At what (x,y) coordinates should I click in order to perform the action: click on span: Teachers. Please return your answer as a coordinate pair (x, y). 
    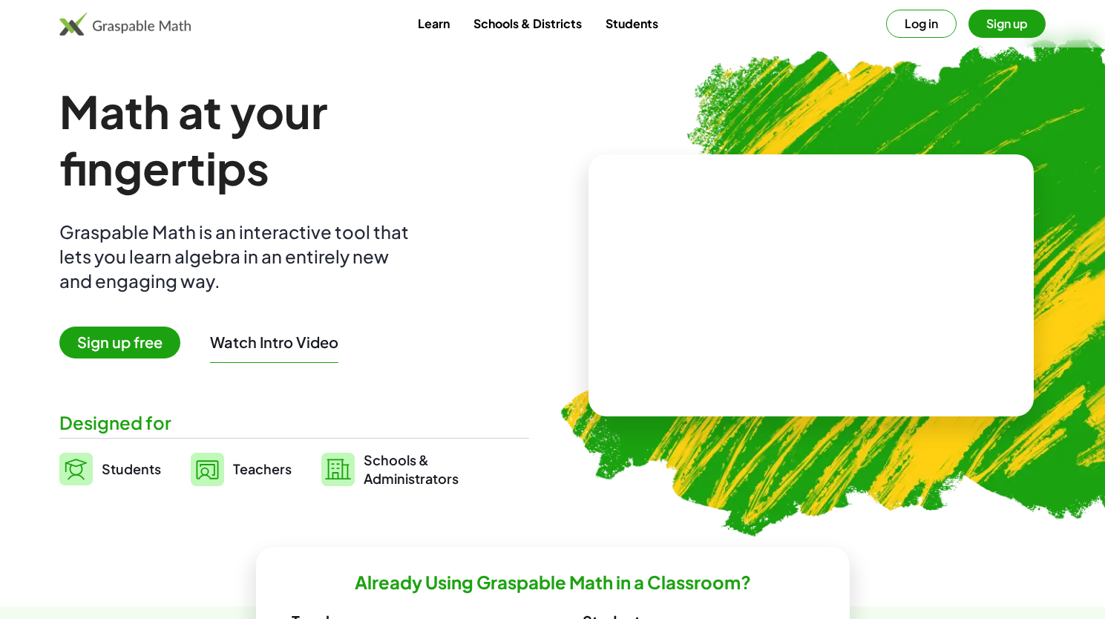
    Looking at the image, I should click on (262, 468).